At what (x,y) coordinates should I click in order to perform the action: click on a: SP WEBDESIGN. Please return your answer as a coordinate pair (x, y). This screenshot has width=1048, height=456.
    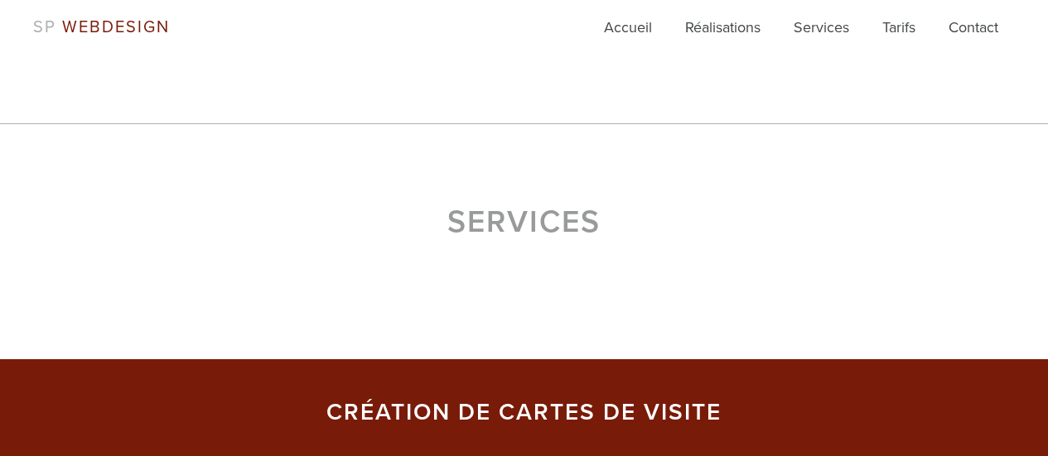
    Looking at the image, I should click on (101, 27).